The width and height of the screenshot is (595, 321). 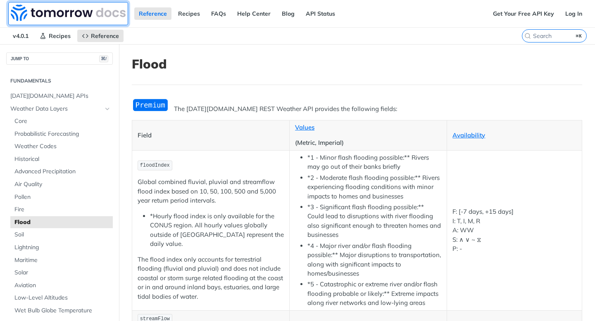 What do you see at coordinates (62, 273) in the screenshot?
I see `span: Solar` at bounding box center [62, 273].